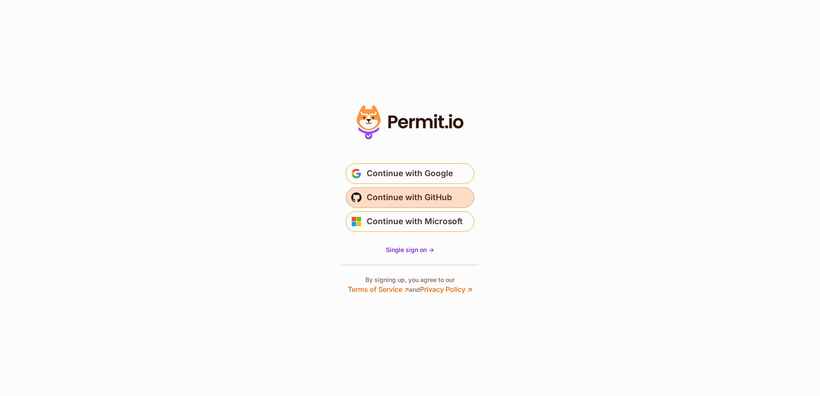  Describe the element at coordinates (410, 222) in the screenshot. I see `button: Continue with Microsoft` at that location.